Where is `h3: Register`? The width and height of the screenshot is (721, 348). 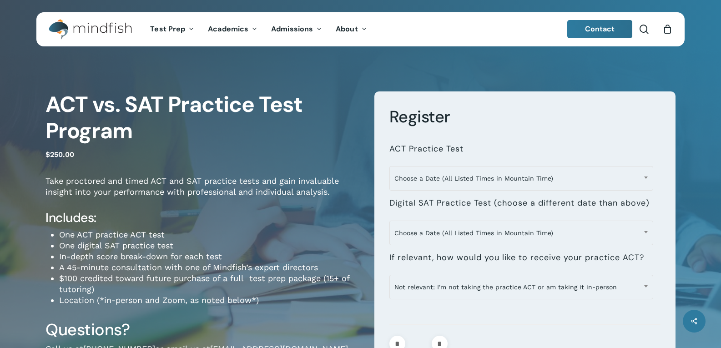 h3: Register is located at coordinates (525, 117).